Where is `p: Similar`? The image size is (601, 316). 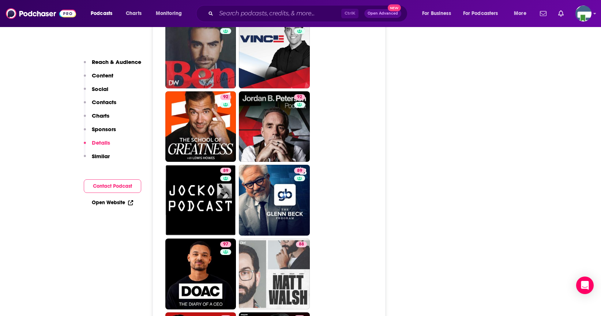
p: Similar is located at coordinates (101, 156).